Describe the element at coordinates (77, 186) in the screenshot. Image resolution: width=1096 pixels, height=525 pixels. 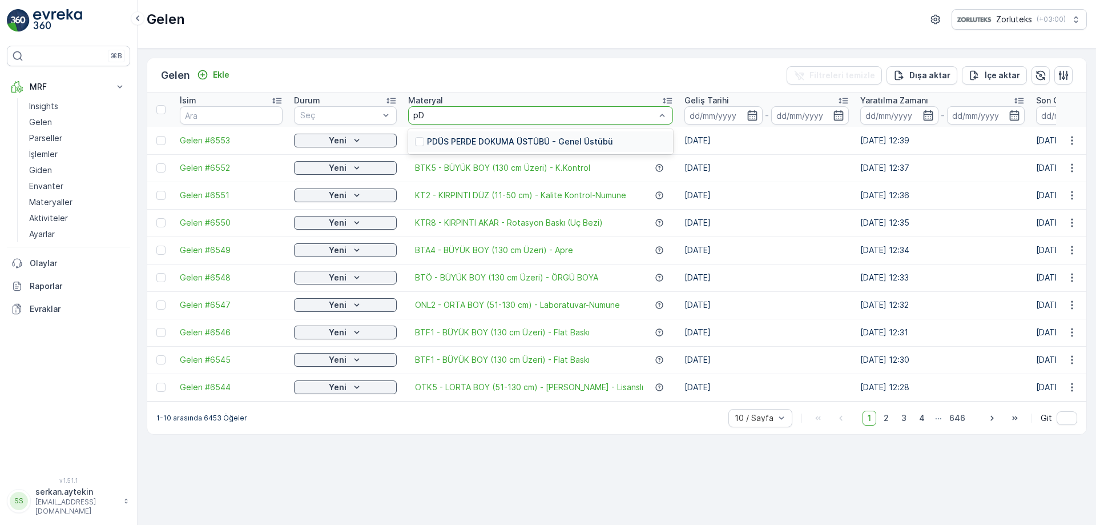
I see `a: Envanter` at that location.